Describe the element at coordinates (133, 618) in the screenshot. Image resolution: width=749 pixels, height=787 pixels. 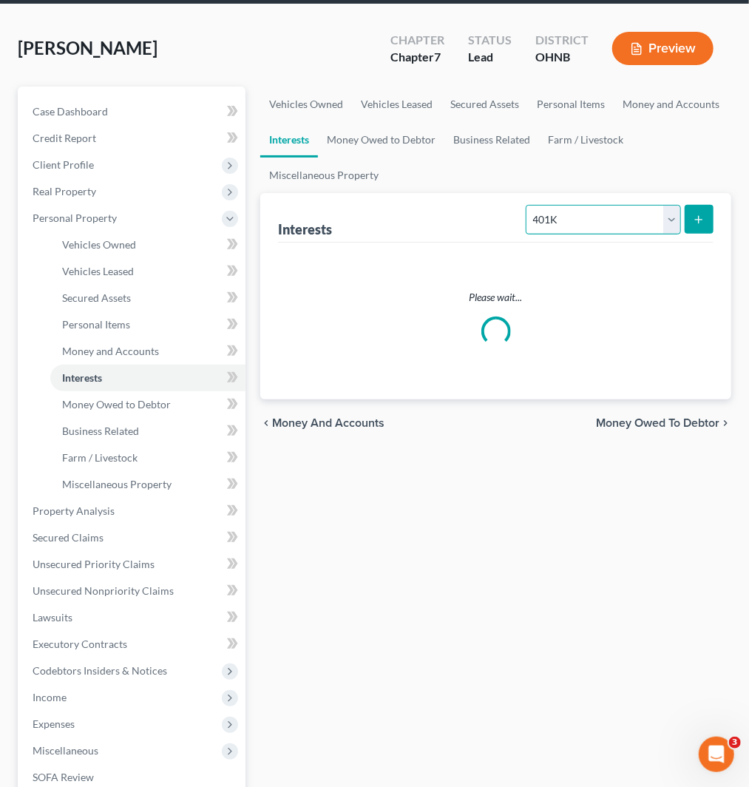
I see `a: Lawsuits` at that location.